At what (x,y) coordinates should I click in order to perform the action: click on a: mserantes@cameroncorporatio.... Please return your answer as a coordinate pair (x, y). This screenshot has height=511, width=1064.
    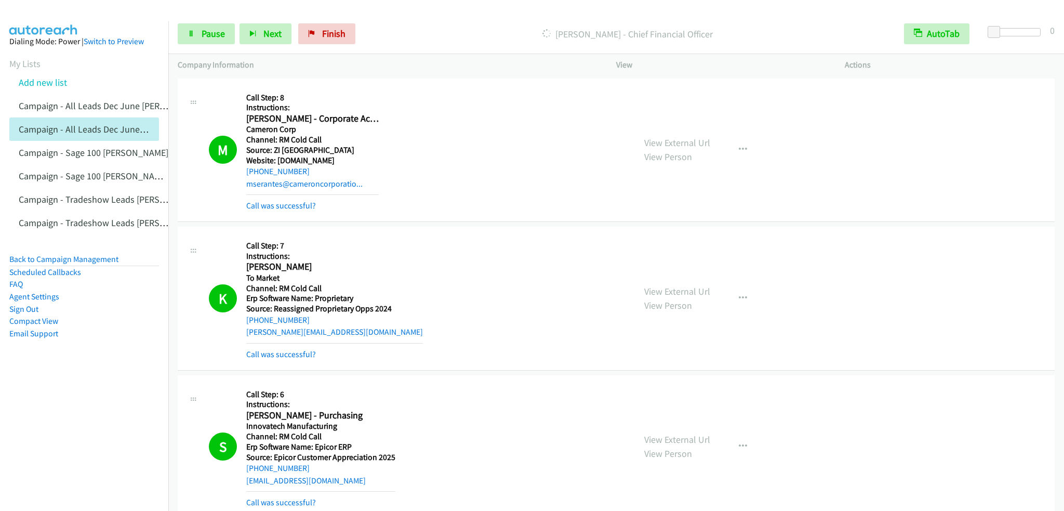
    Looking at the image, I should click on (304, 183).